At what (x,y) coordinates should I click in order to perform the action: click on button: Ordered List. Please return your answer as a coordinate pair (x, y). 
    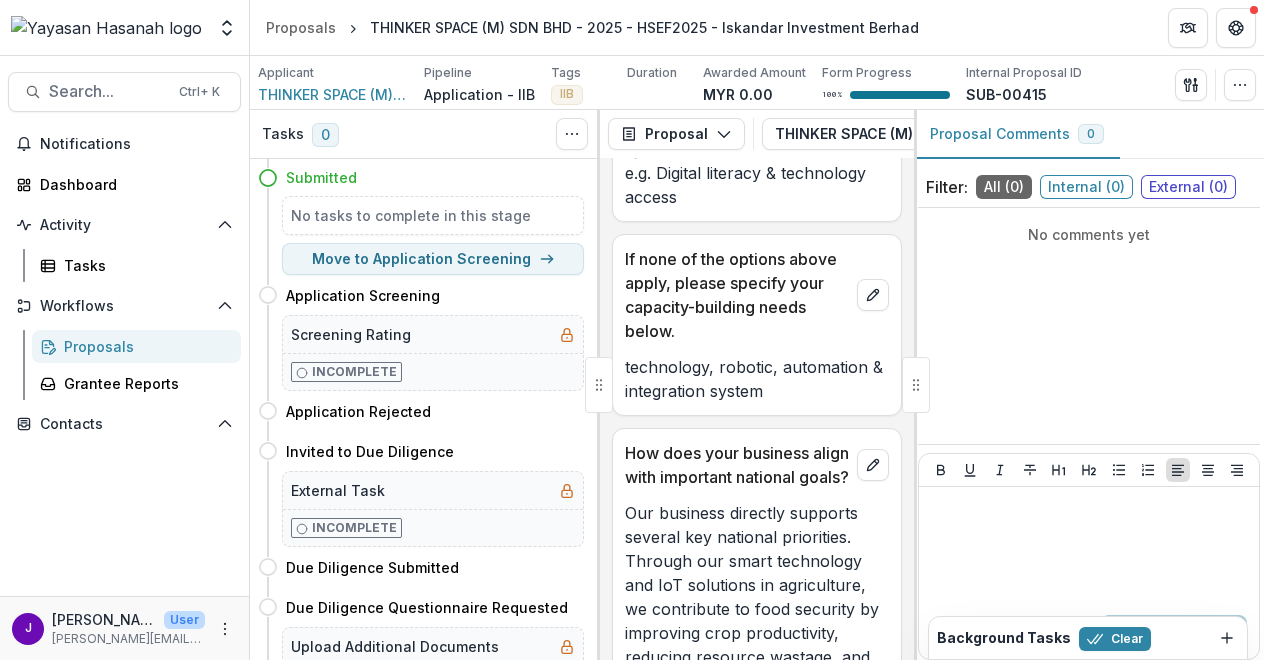
    Looking at the image, I should click on (1148, 470).